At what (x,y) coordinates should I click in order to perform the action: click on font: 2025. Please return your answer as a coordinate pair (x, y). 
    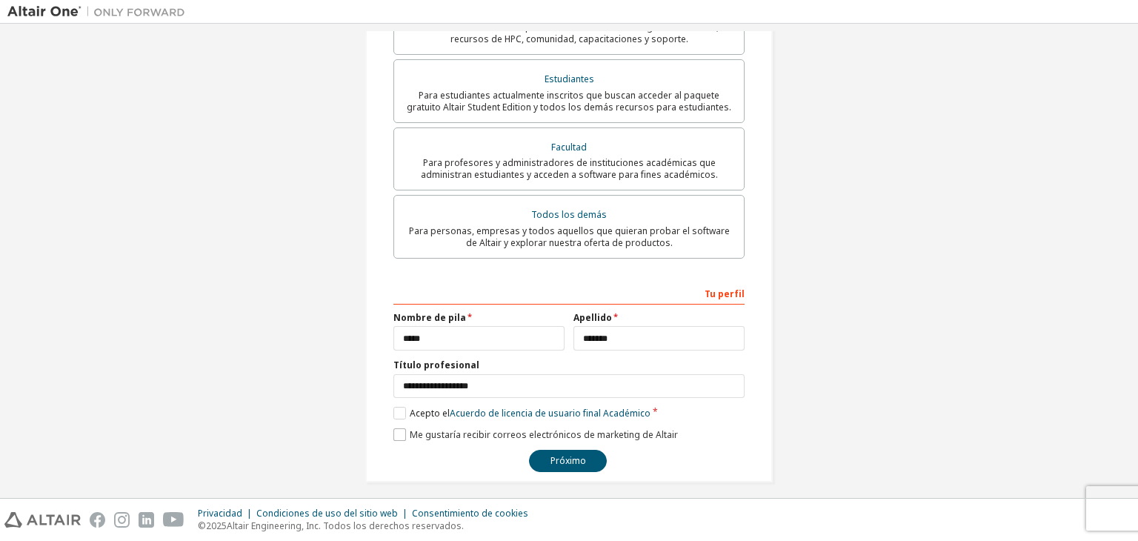
    Looking at the image, I should click on (216, 525).